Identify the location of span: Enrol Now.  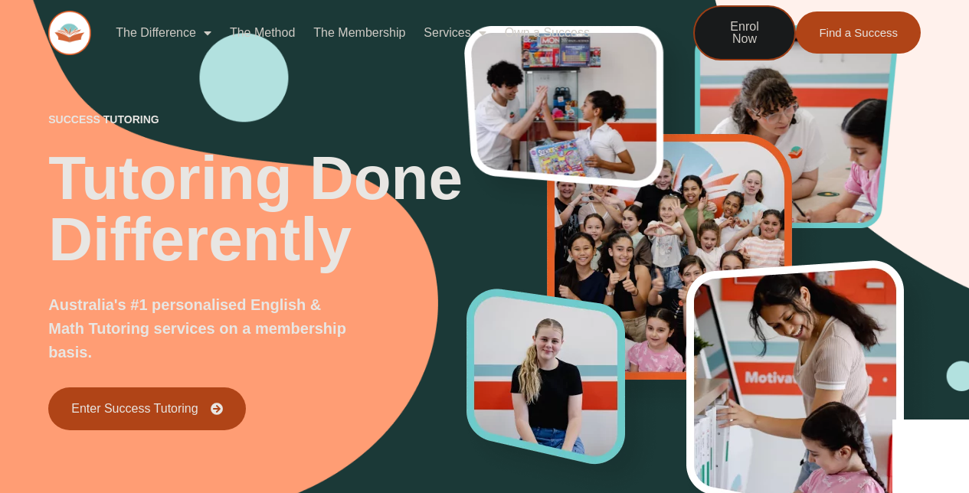
(744, 33).